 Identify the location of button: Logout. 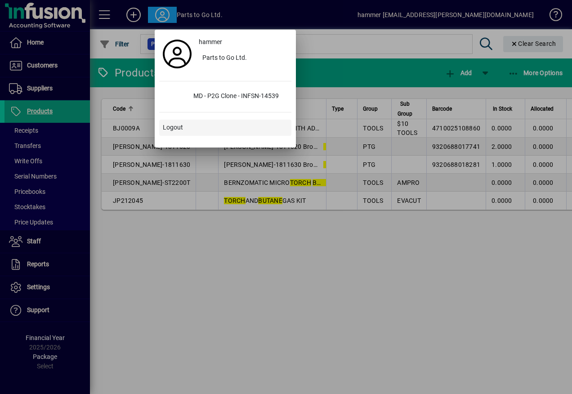
(225, 128).